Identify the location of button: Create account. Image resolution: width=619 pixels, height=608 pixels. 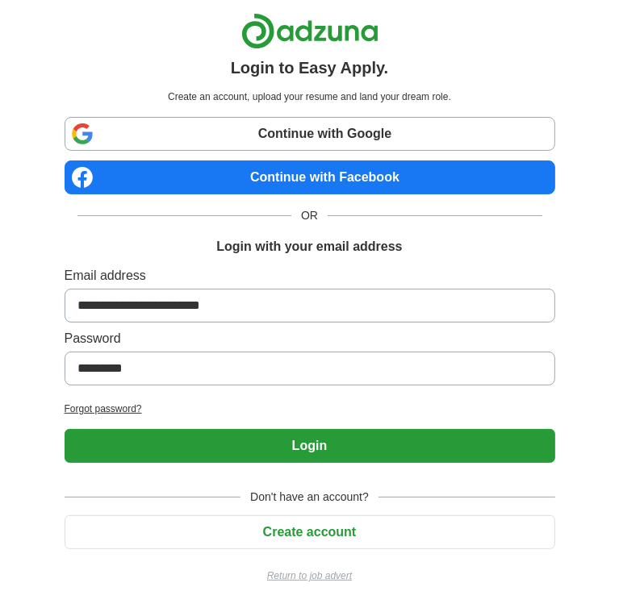
(310, 532).